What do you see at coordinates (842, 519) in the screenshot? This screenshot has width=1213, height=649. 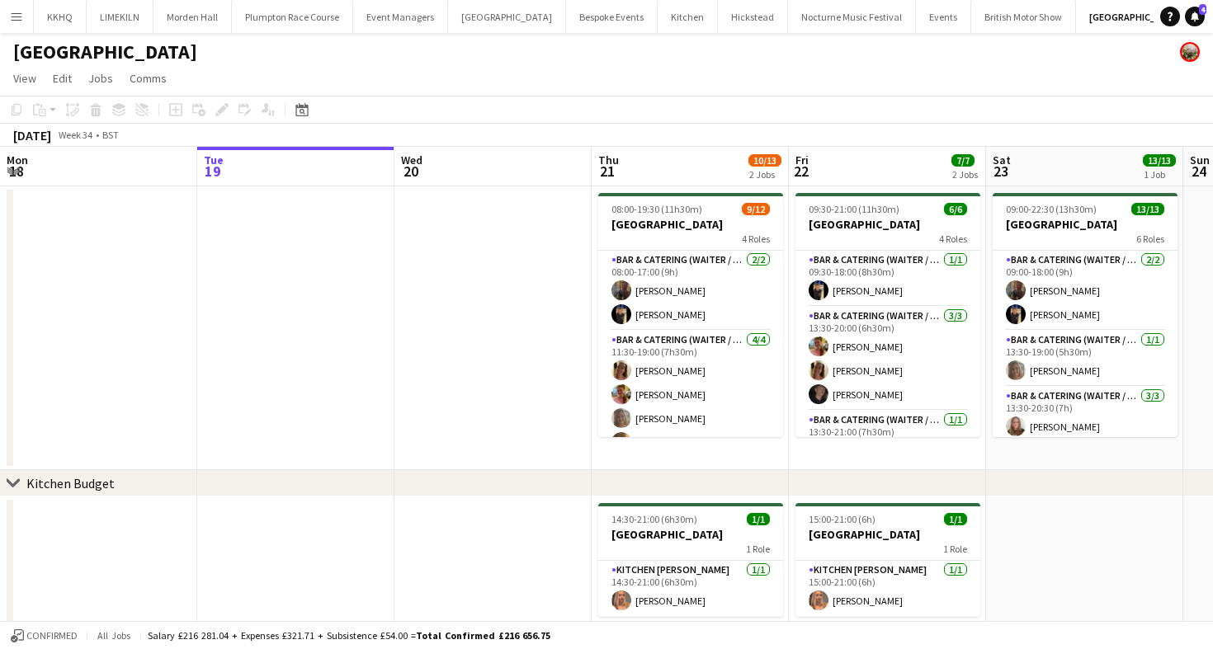 I see `span: 15:00-21:00 (6h)` at bounding box center [842, 519].